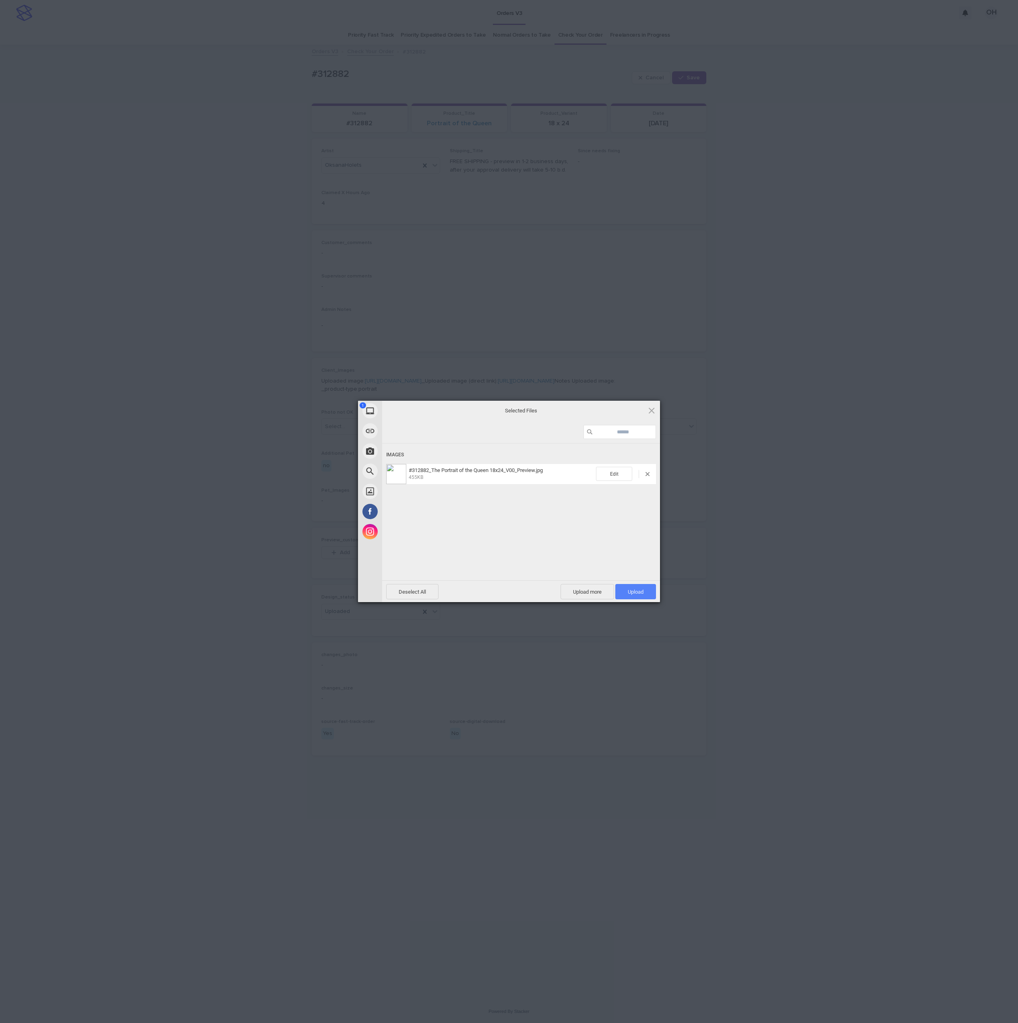  I want to click on div: Link (URL), so click(406, 431).